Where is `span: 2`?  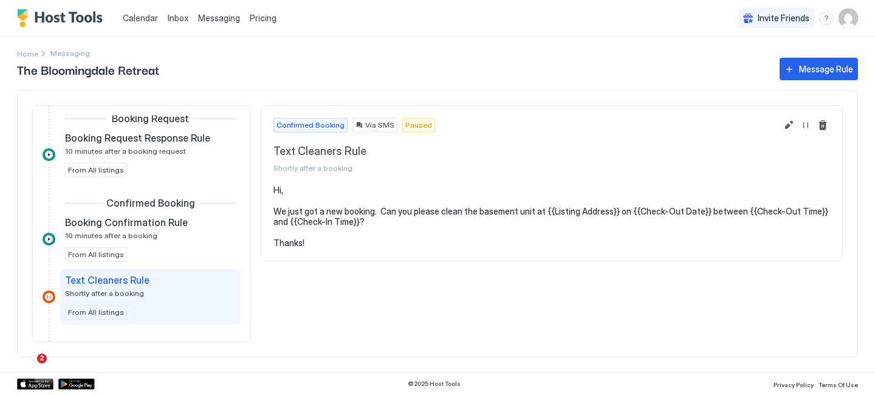 span: 2 is located at coordinates (42, 359).